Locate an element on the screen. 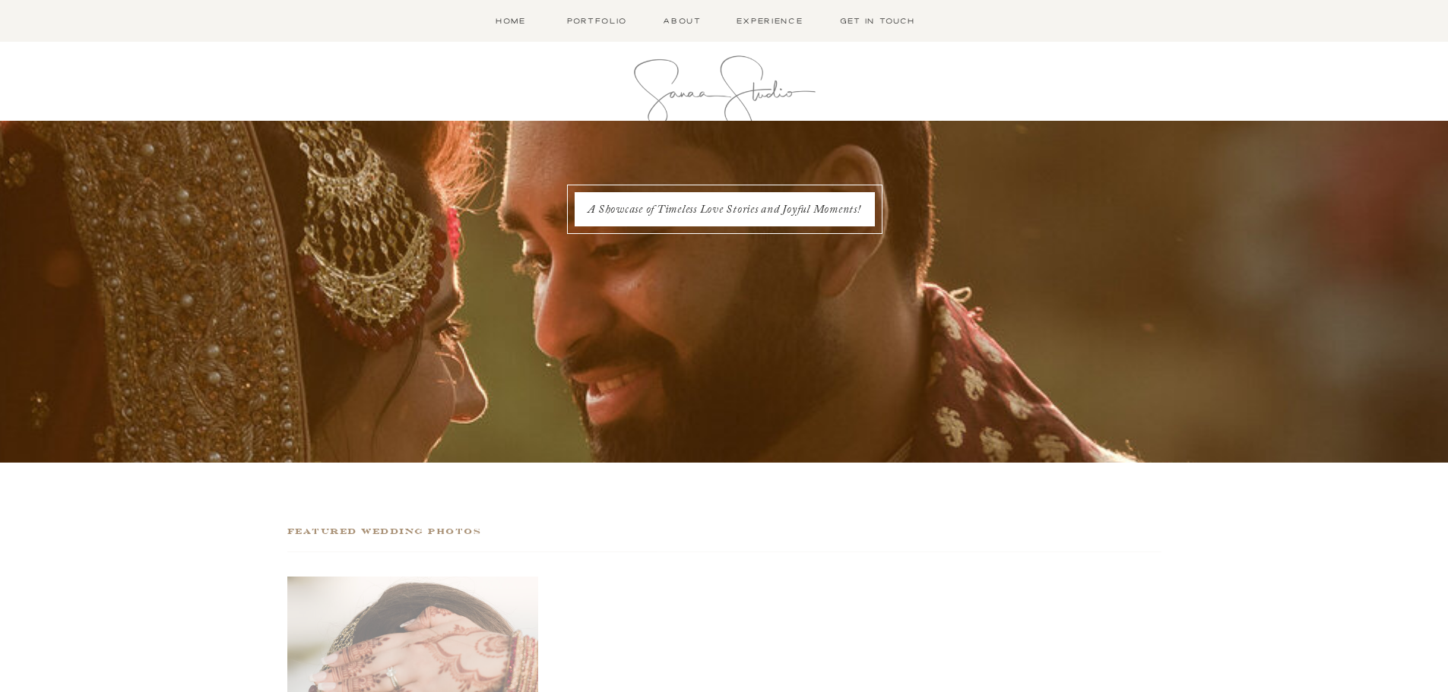  nav: About is located at coordinates (682, 21).